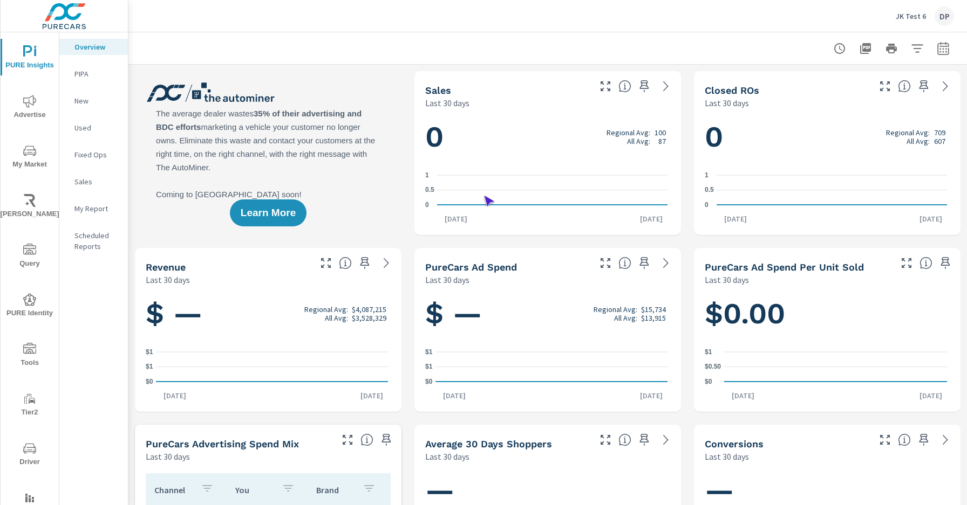 This screenshot has width=967, height=505. What do you see at coordinates (97, 209) in the screenshot?
I see `p: My Report` at bounding box center [97, 209].